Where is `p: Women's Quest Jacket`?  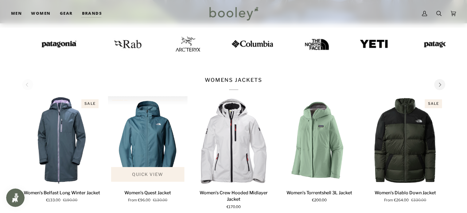 p: Women's Quest Jacket is located at coordinates (148, 193).